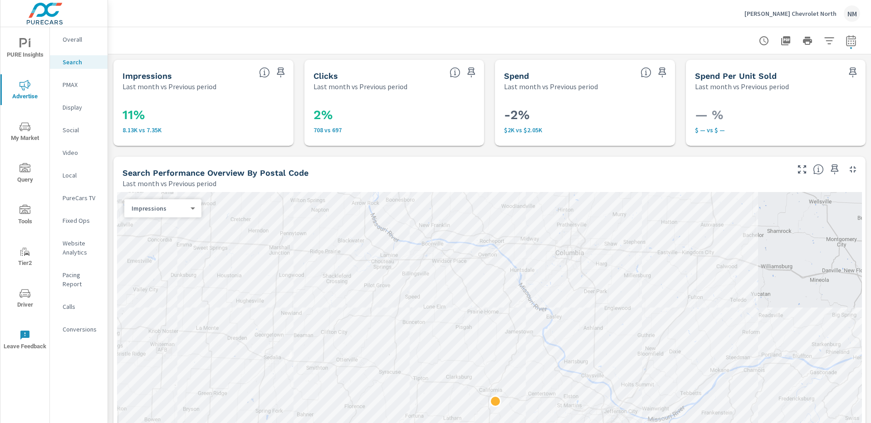 Image resolution: width=871 pixels, height=423 pixels. What do you see at coordinates (78, 85) in the screenshot?
I see `div: PMAX` at bounding box center [78, 85].